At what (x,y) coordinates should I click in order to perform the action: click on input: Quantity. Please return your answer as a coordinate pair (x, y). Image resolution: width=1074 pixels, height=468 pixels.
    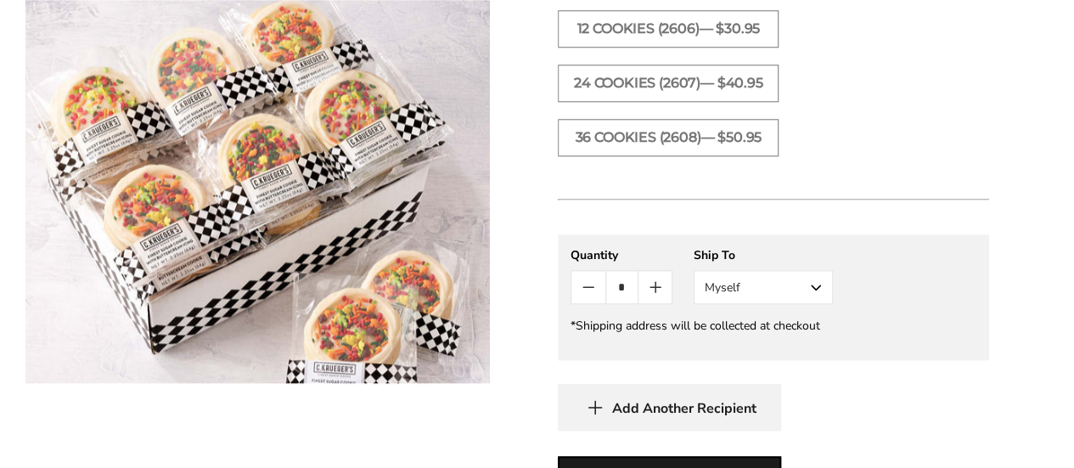
    Looking at the image, I should click on (621, 287).